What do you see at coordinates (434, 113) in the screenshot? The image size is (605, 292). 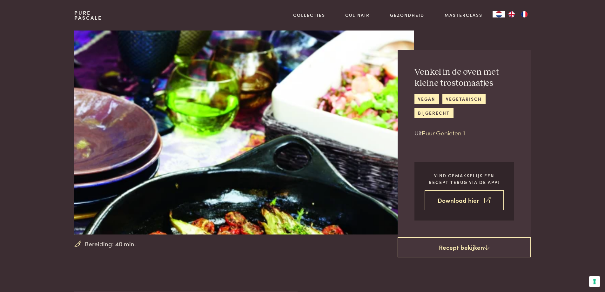 I see `a: bijgerecht` at bounding box center [434, 113].